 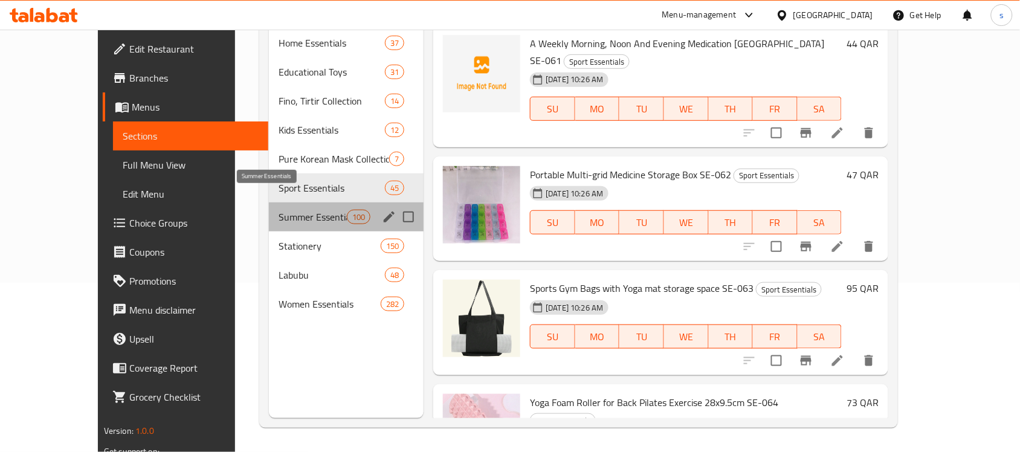 What do you see at coordinates (194, 78) in the screenshot?
I see `span: Branches` at bounding box center [194, 78].